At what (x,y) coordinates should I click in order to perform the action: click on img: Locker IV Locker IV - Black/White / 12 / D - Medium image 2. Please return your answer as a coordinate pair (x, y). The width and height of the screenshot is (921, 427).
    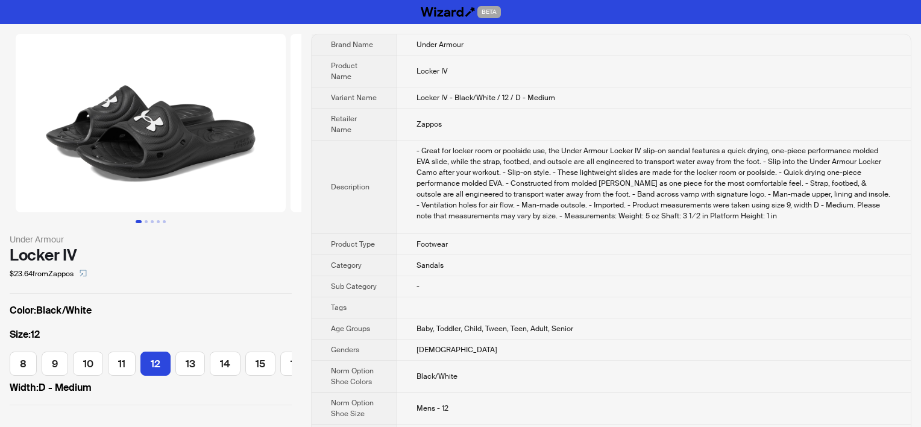
    Looking at the image, I should click on (426, 123).